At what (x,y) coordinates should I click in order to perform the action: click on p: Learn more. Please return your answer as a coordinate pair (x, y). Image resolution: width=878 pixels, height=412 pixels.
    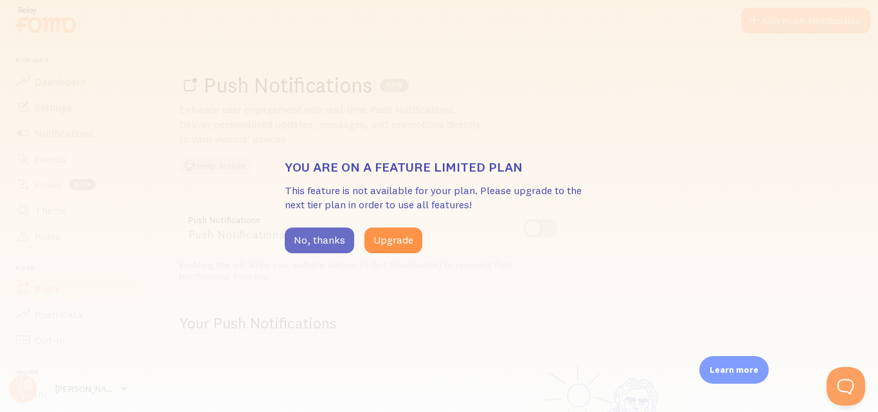
    Looking at the image, I should click on (734, 370).